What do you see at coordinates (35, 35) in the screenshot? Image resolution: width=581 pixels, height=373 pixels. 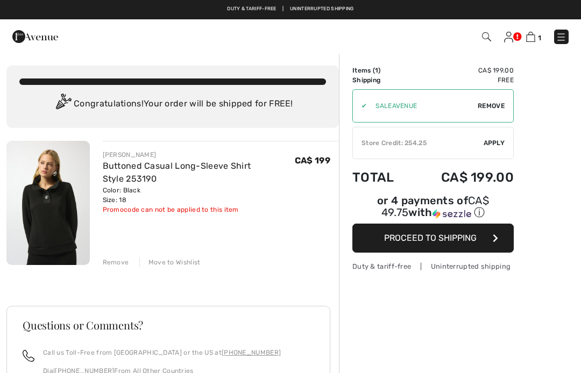 I see `a: 1ère Avenue` at bounding box center [35, 35].